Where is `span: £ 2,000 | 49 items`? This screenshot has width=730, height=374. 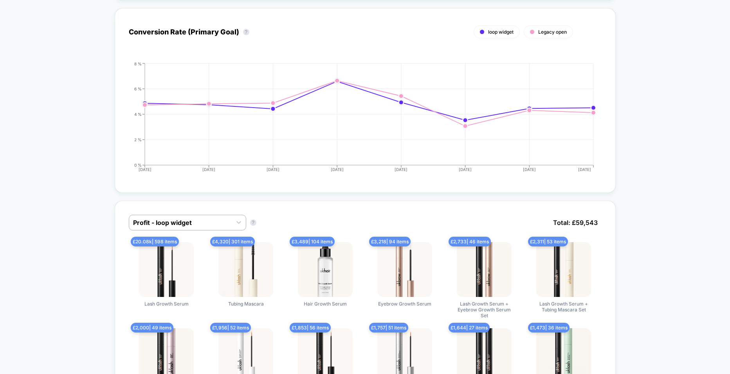 span: £ 2,000 | 49 items is located at coordinates (152, 328).